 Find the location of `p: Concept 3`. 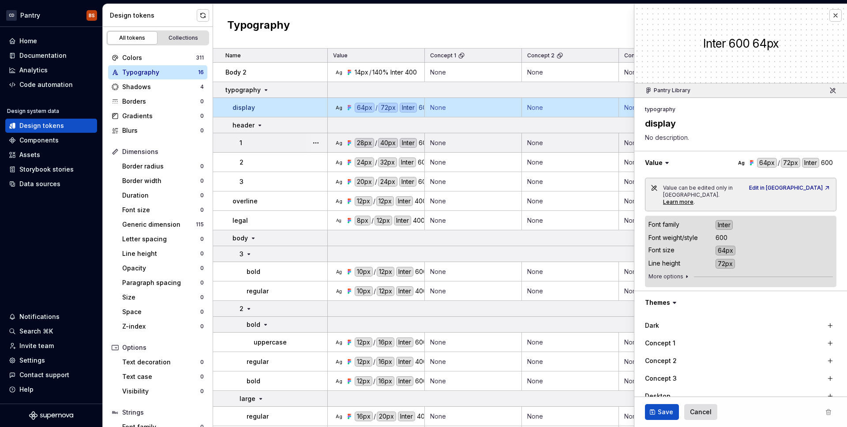

p: Concept 3 is located at coordinates (638, 56).